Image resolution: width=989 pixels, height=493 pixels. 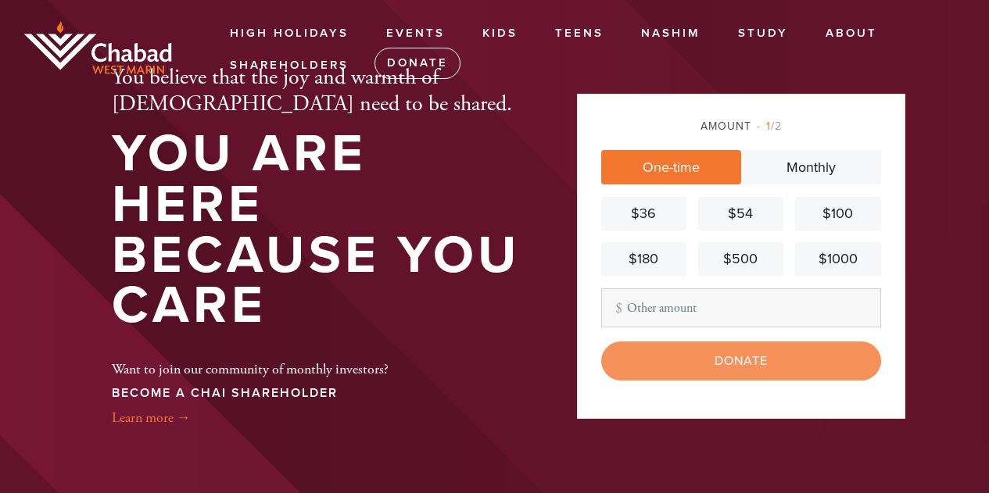 What do you see at coordinates (98, 48) in the screenshot?
I see `img: chabad-west-marin-logo.png` at bounding box center [98, 48].